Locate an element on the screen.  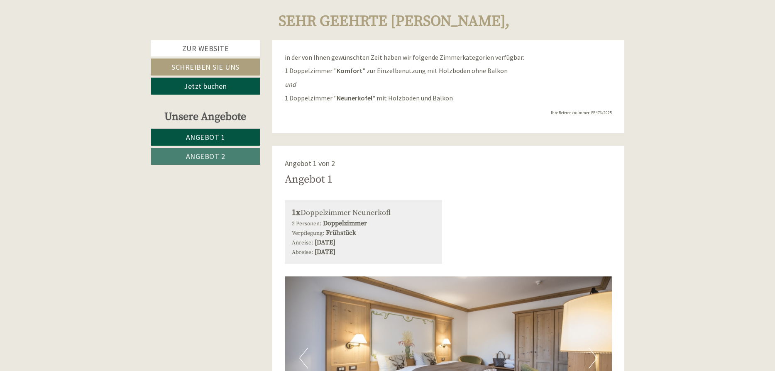
p: 1 Doppelzimmer " " zur Einzelbenutzung mit Holzboden ohne Balkon is located at coordinates (448, 71).